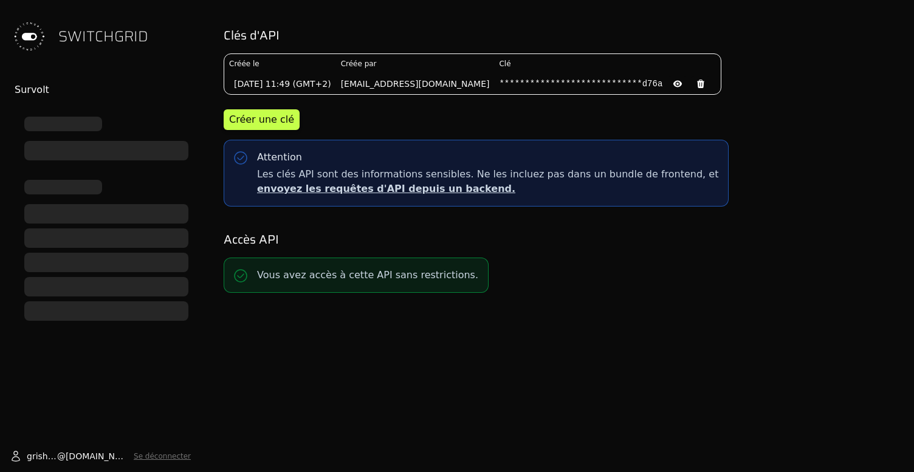 This screenshot has height=472, width=914. What do you see at coordinates (607, 64) in the screenshot?
I see `th: Clé` at bounding box center [607, 64].